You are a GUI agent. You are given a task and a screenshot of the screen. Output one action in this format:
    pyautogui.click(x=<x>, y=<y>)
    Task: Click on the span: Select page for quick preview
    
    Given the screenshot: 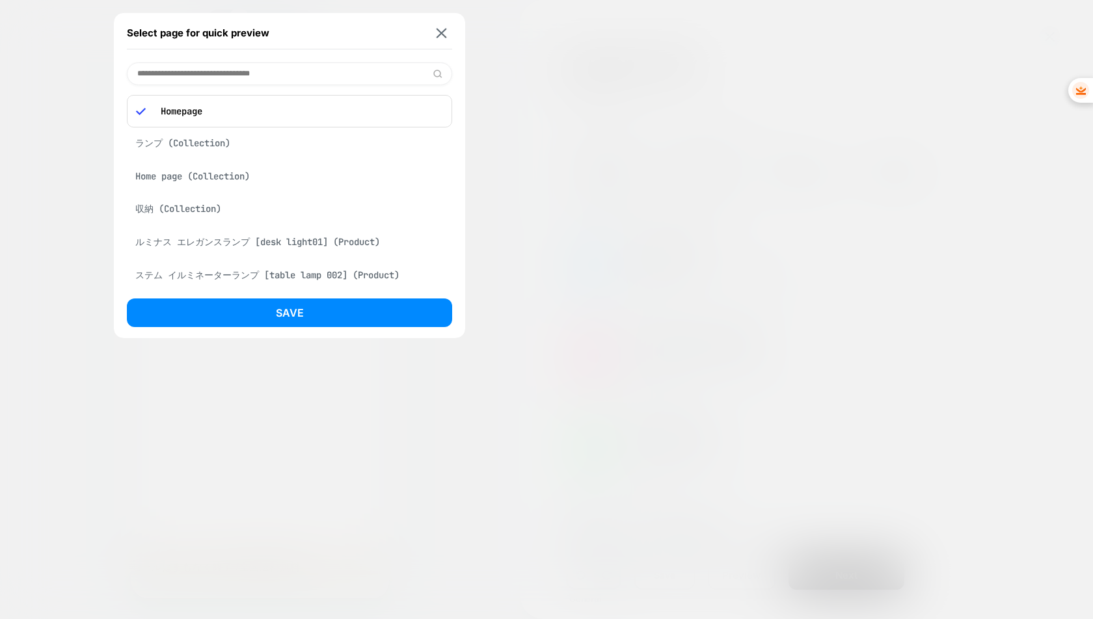 What is the action you would take?
    pyautogui.click(x=198, y=33)
    